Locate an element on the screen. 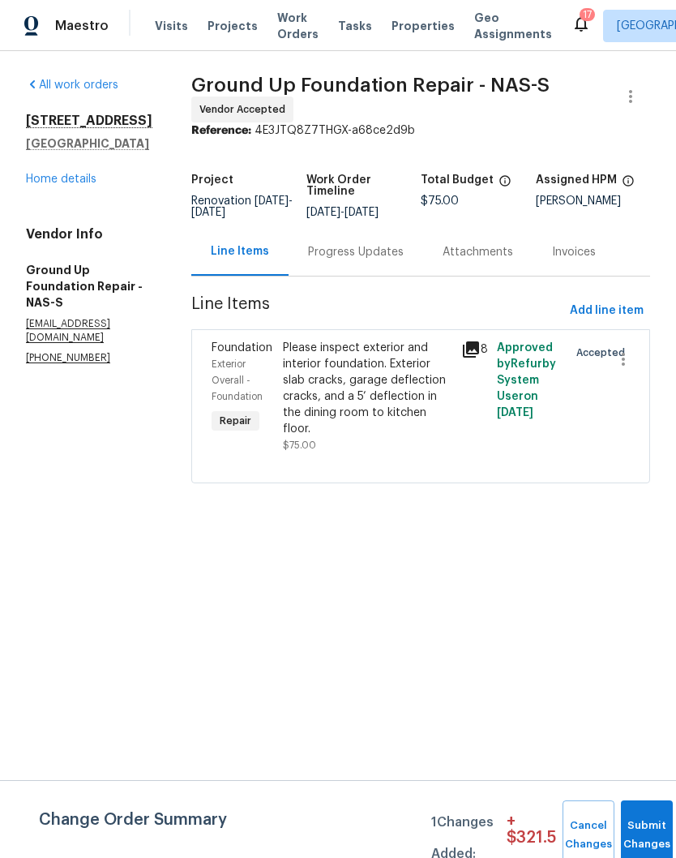  h4: Vendor Info is located at coordinates (89, 234).